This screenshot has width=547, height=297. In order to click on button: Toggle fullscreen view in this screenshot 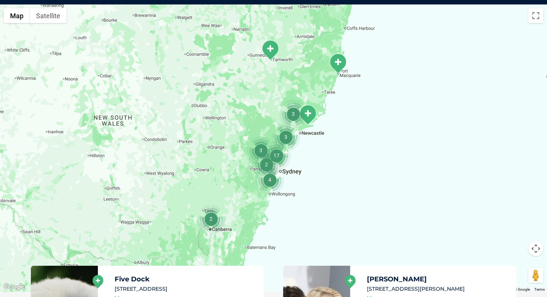, I will do `click(536, 16)`.